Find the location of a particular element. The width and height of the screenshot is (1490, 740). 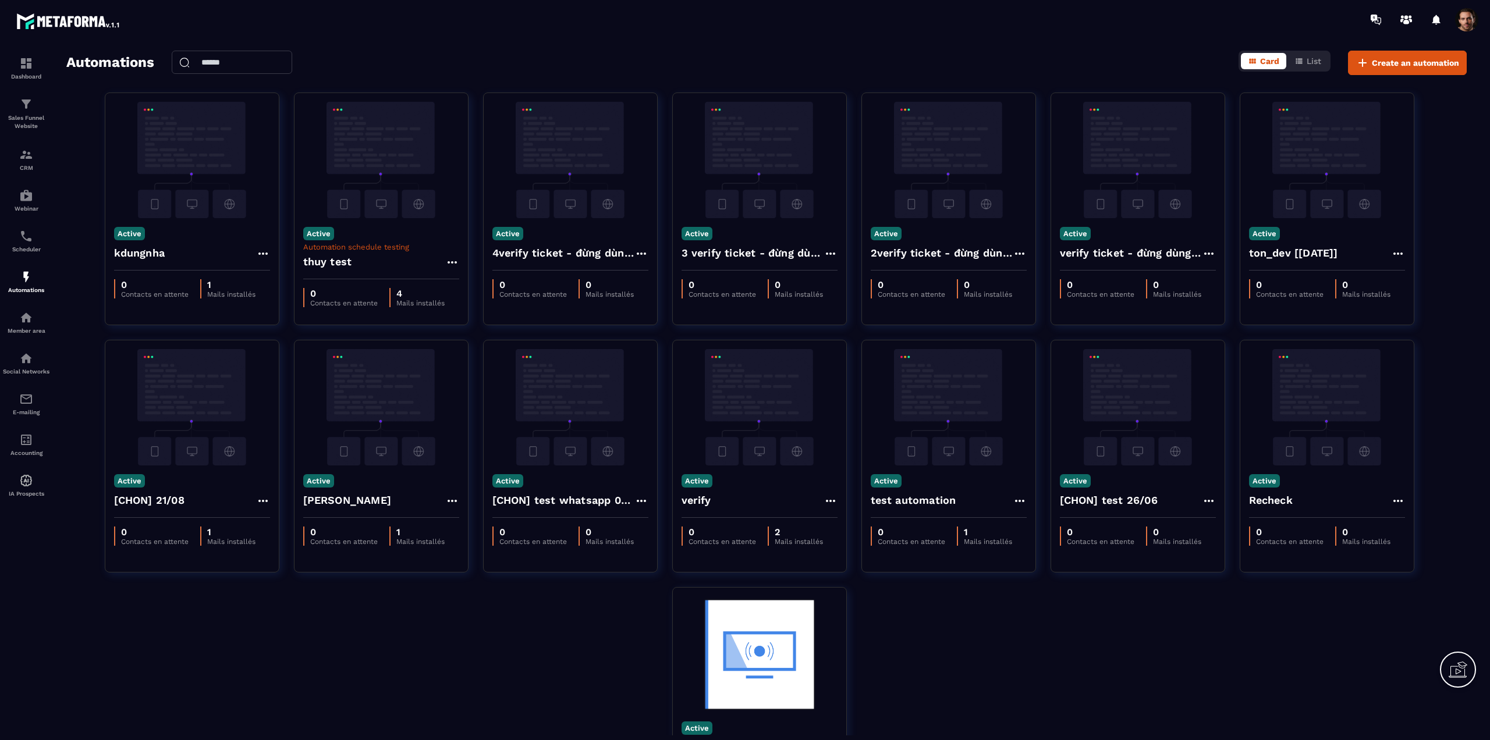

p: E-mailing is located at coordinates (26, 412).